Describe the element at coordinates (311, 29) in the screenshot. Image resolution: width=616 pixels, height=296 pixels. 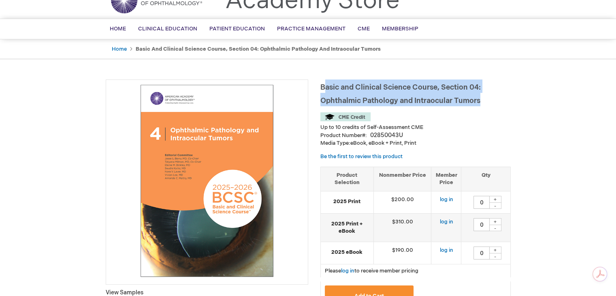
I see `span: Practice Management` at that location.